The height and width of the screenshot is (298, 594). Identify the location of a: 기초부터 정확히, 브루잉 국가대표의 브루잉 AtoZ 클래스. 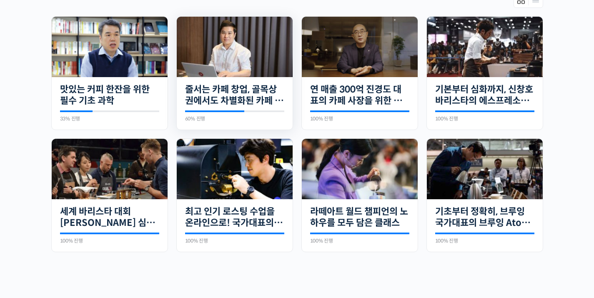
(484, 217).